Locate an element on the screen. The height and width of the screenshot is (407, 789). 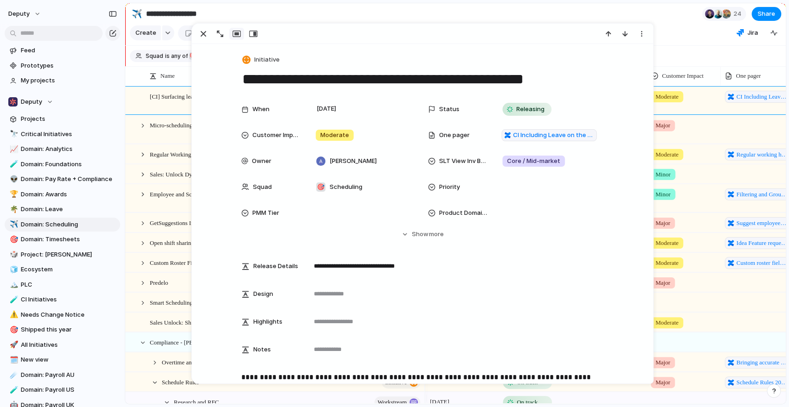
span: more is located at coordinates (437, 234).